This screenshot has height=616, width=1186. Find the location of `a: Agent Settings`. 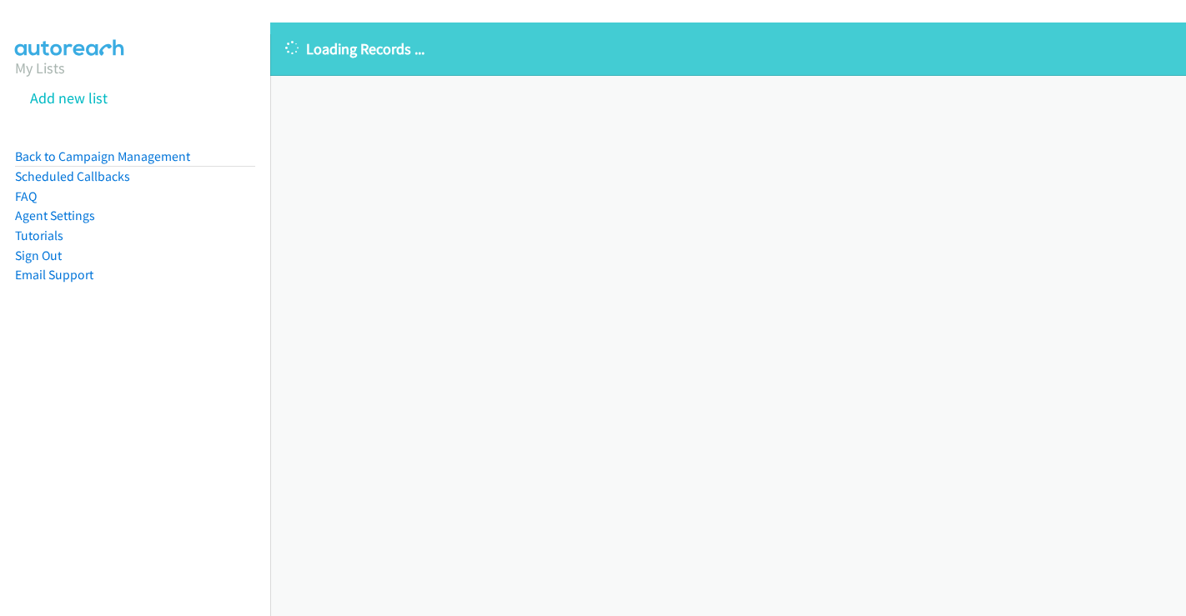

a: Agent Settings is located at coordinates (55, 215).